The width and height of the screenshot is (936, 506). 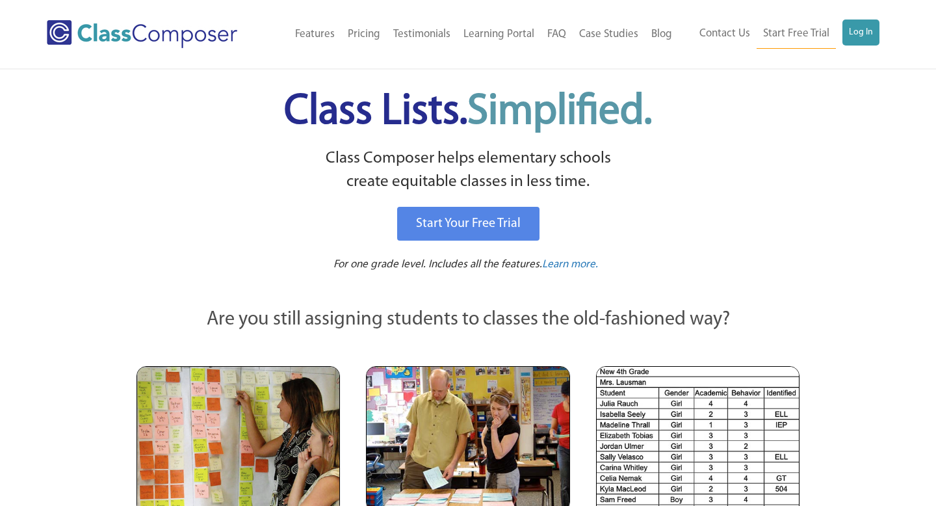 What do you see at coordinates (468, 224) in the screenshot?
I see `a: Start Your Free Trial` at bounding box center [468, 224].